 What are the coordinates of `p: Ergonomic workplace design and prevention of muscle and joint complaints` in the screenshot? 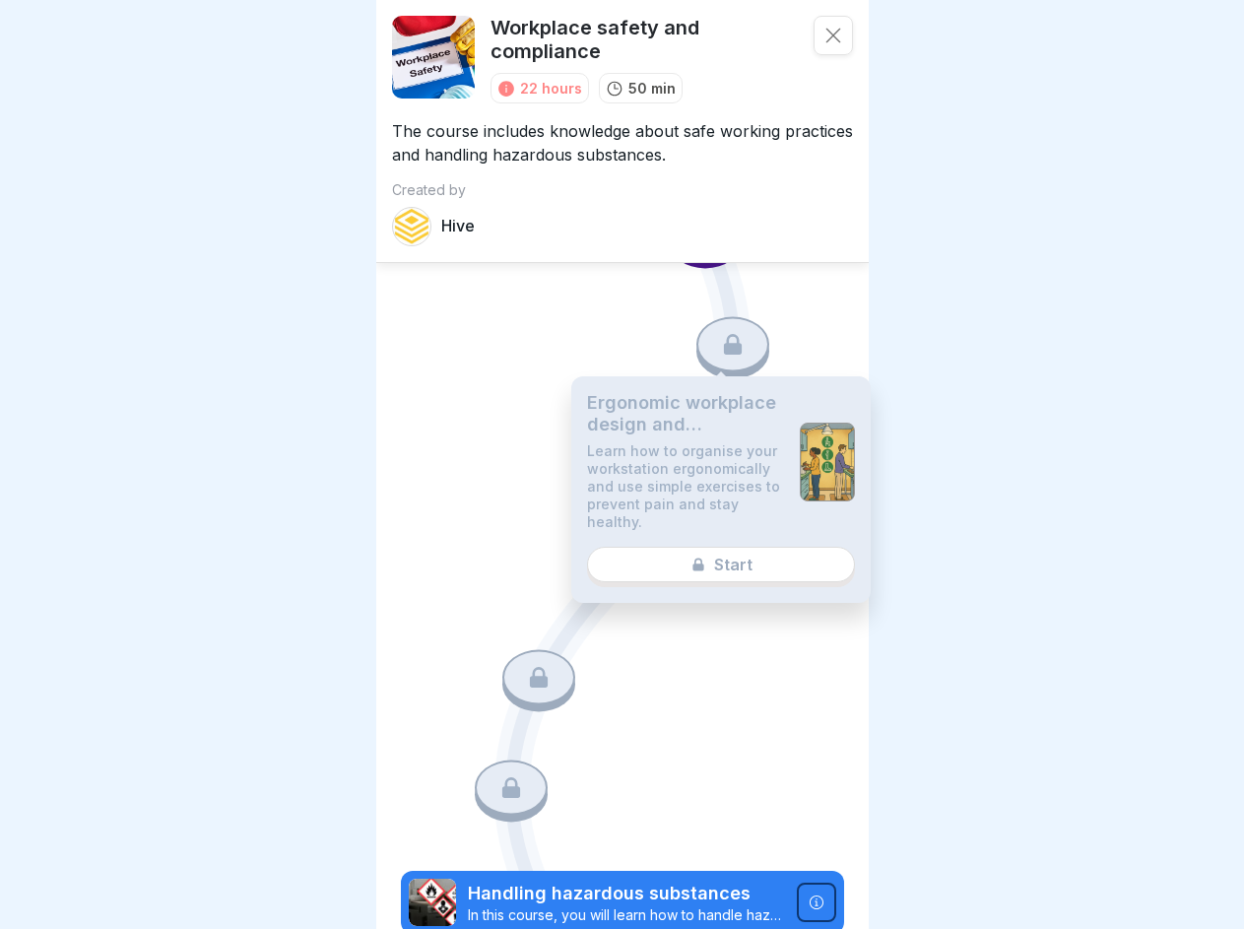 It's located at (686, 413).